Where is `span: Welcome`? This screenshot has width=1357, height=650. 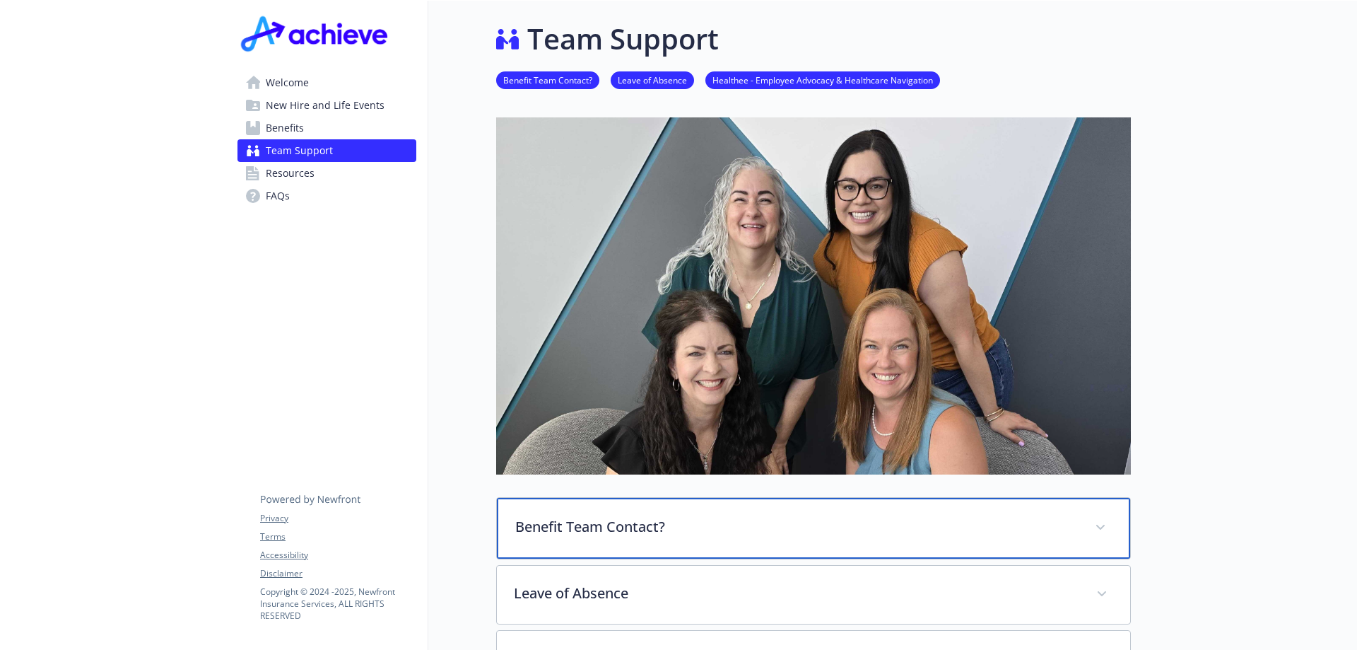 span: Welcome is located at coordinates (287, 83).